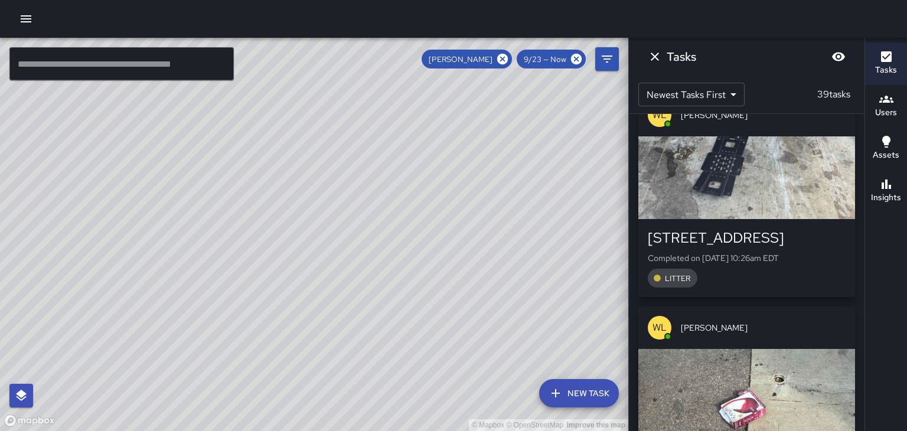  I want to click on button: New Task, so click(579, 393).